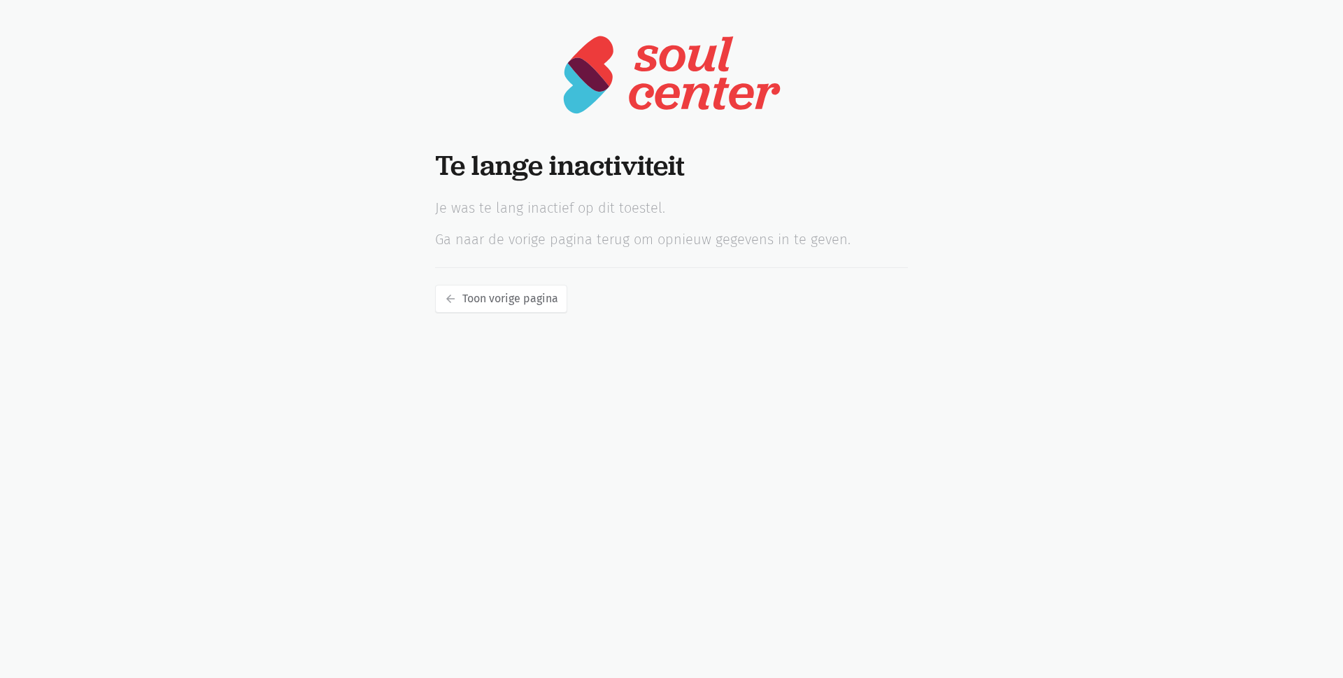  Describe the element at coordinates (501, 299) in the screenshot. I see `a: Toon vorige pagina` at that location.